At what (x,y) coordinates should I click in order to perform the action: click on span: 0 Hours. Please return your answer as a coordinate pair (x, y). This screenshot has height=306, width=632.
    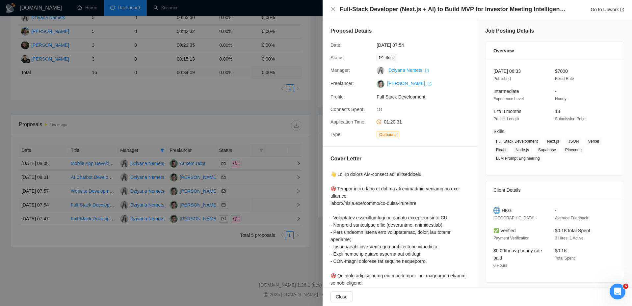
    Looking at the image, I should click on (501, 265).